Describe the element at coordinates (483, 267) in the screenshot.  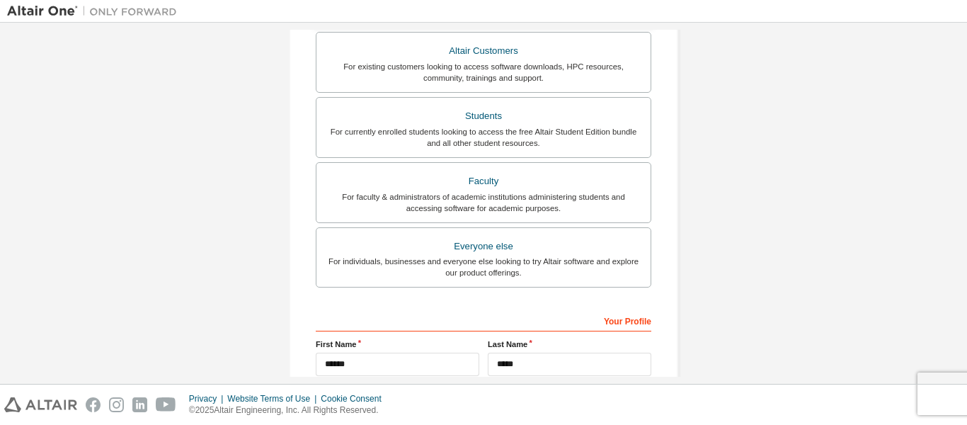
I see `div: For individuals, businesses and everyone else looking to try Altair software and explore our prod...` at that location.